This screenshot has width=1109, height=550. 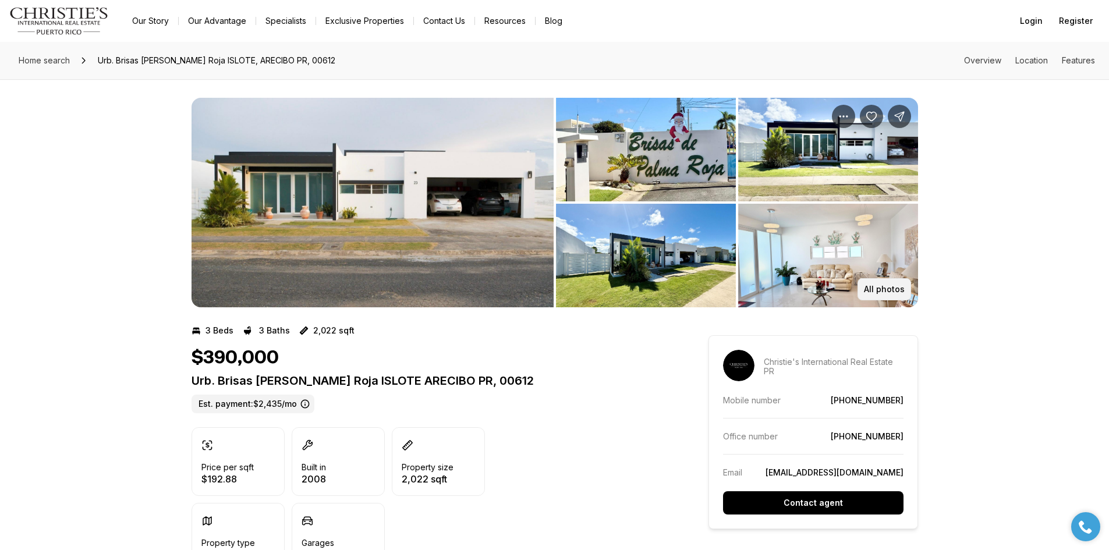 I want to click on p: Christie's International Real Estate PR, so click(x=834, y=367).